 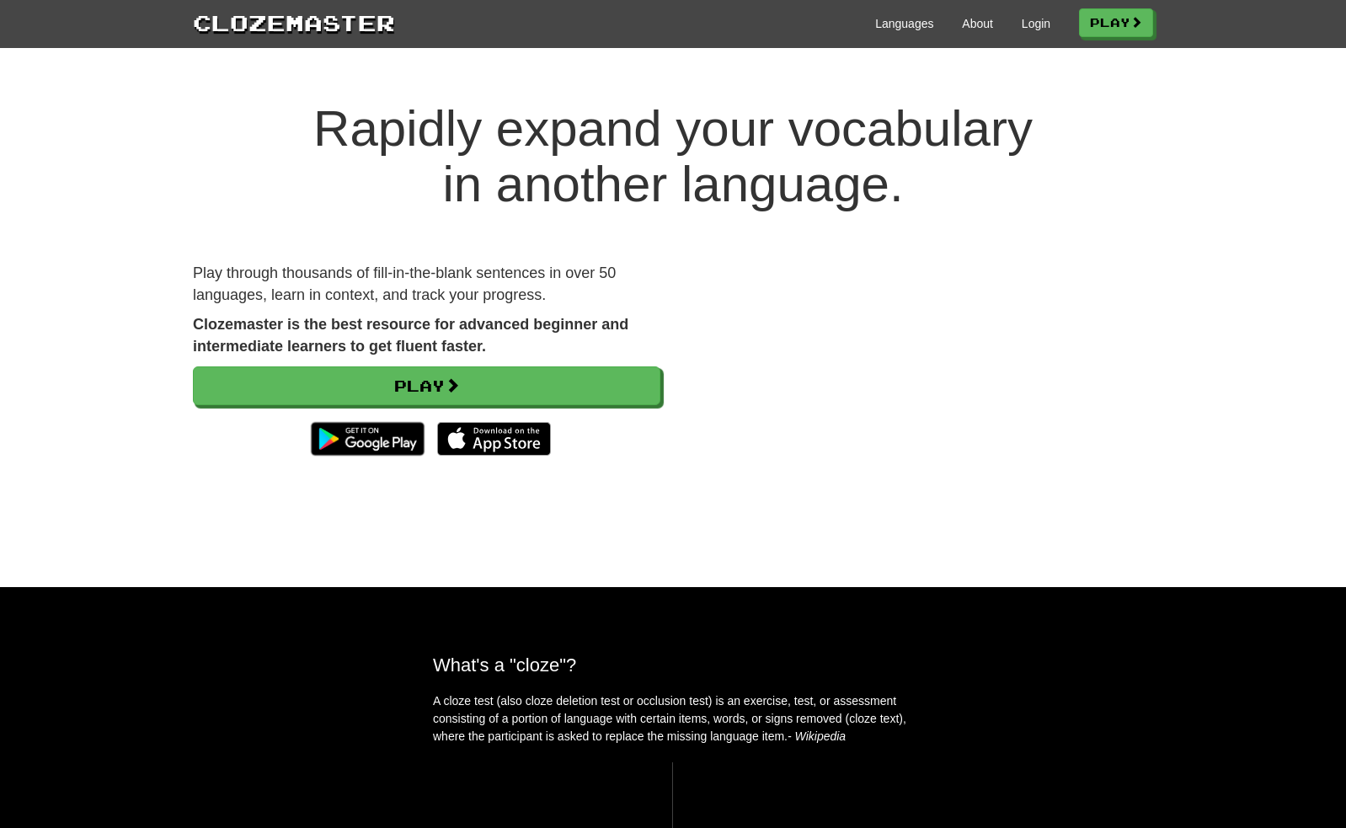 I want to click on p: A cloze test (also cloze deletion test or occlusion test) is an exercise, test, or assessment con..., so click(x=673, y=719).